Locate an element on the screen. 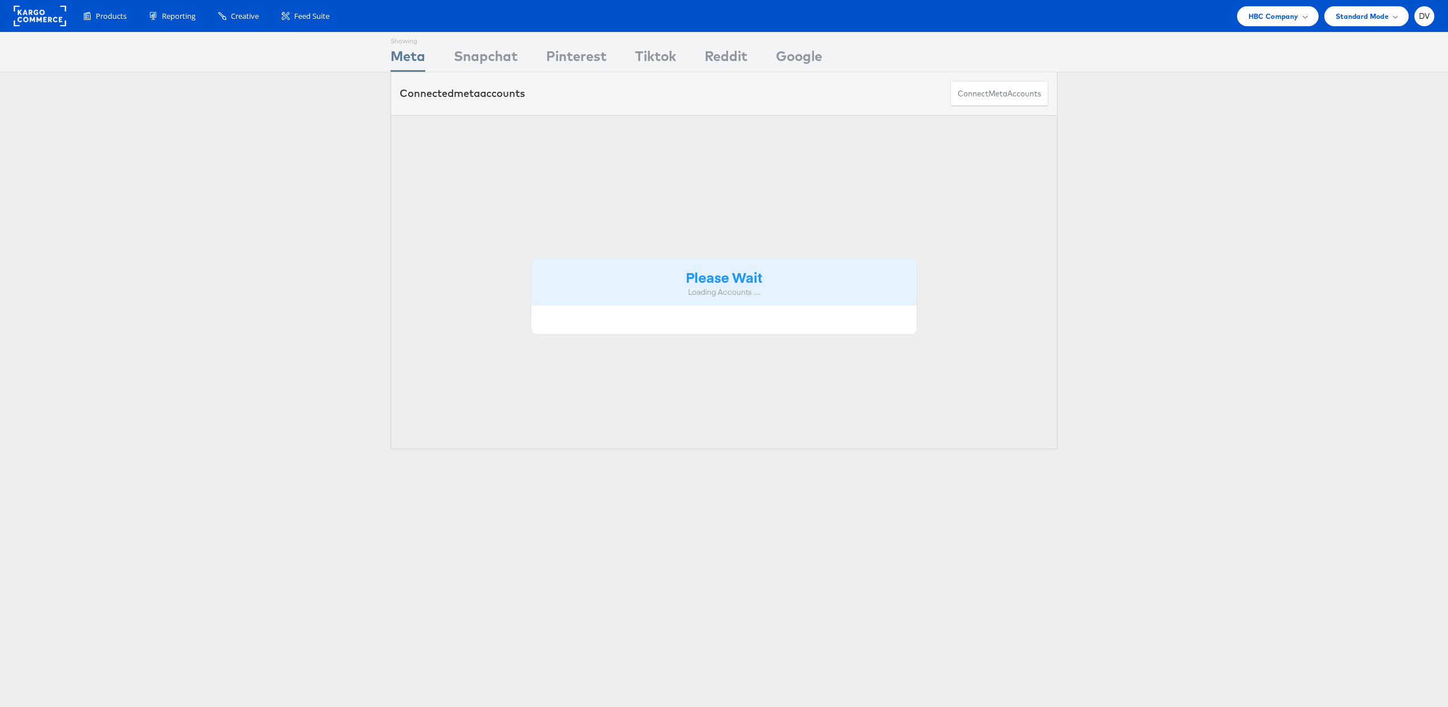 The width and height of the screenshot is (1448, 707). div: Snapchat is located at coordinates (486, 59).